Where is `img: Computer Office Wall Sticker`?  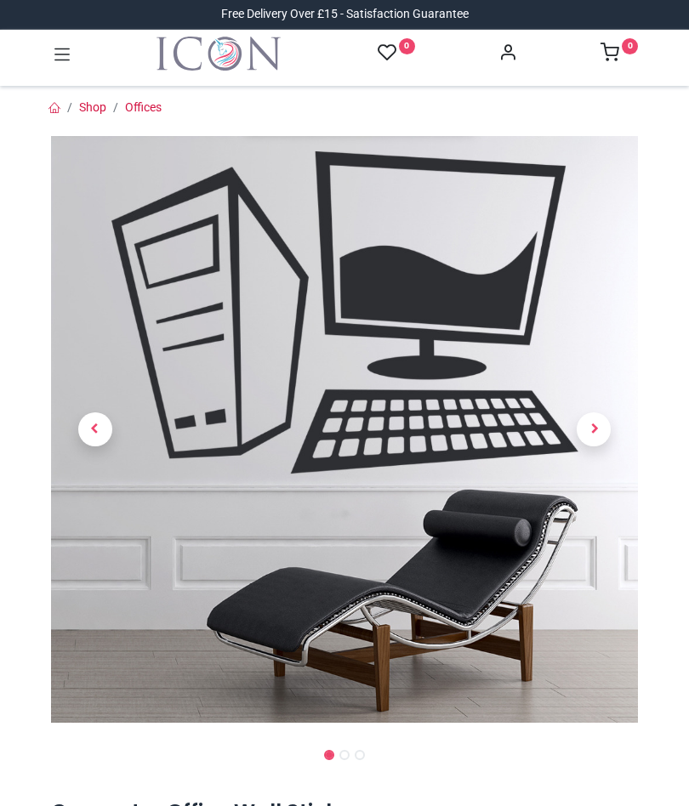 img: Computer Office Wall Sticker is located at coordinates (344, 430).